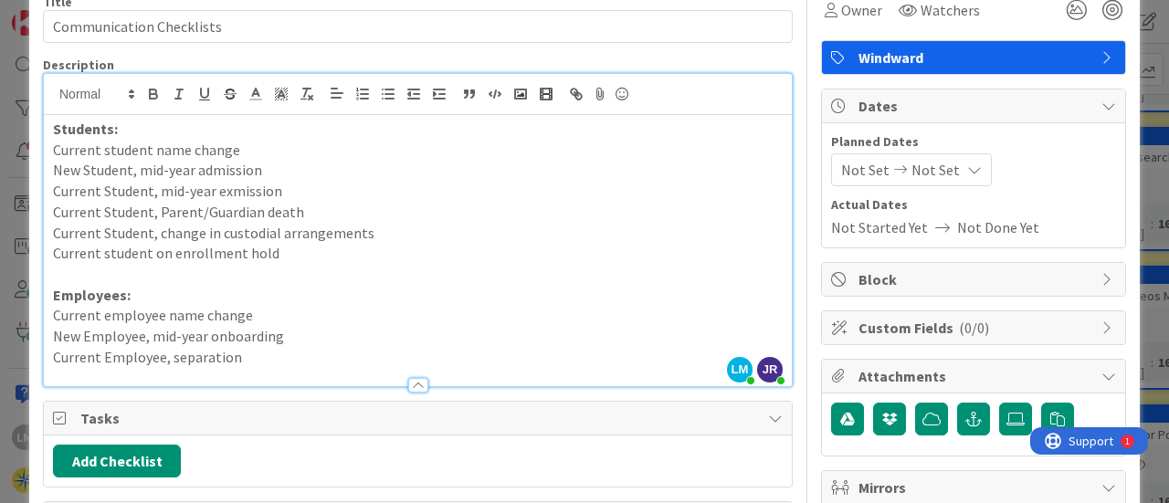 This screenshot has width=1169, height=503. Describe the element at coordinates (975, 279) in the screenshot. I see `span: Block` at that location.